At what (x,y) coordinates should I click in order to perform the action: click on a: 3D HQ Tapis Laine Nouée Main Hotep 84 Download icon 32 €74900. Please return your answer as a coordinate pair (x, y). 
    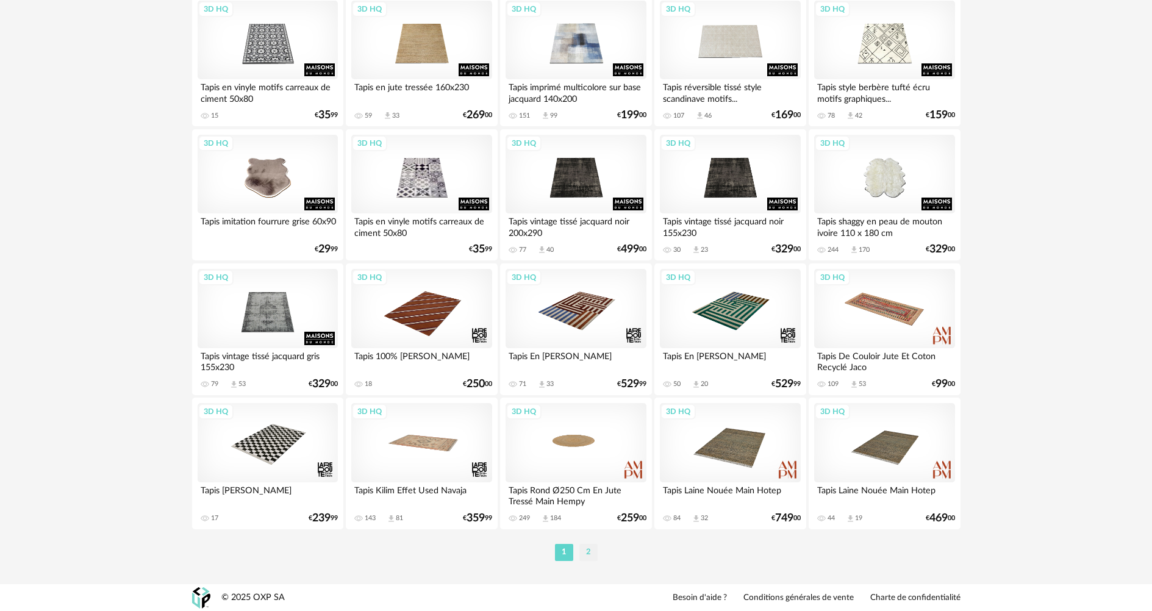
    Looking at the image, I should click on (730, 464).